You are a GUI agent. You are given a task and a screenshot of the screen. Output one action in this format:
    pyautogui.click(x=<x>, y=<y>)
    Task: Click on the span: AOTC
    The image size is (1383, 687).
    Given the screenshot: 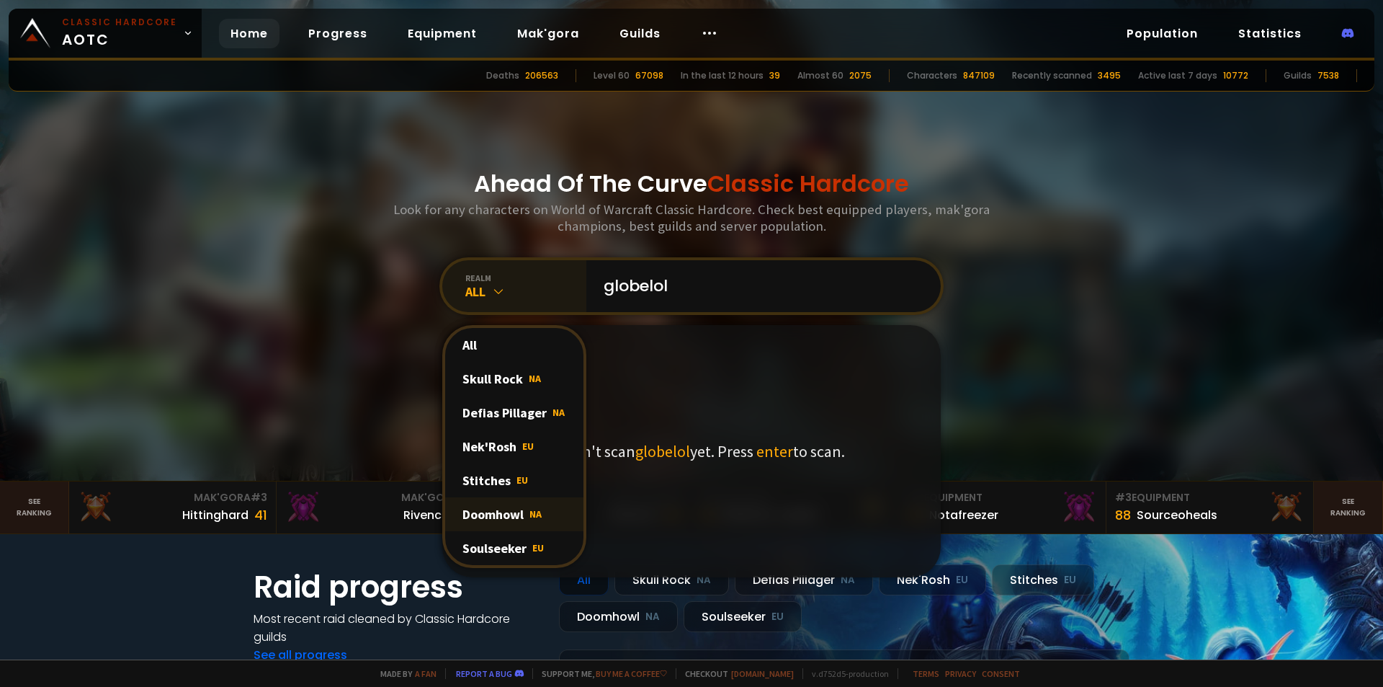 What is the action you would take?
    pyautogui.click(x=120, y=33)
    